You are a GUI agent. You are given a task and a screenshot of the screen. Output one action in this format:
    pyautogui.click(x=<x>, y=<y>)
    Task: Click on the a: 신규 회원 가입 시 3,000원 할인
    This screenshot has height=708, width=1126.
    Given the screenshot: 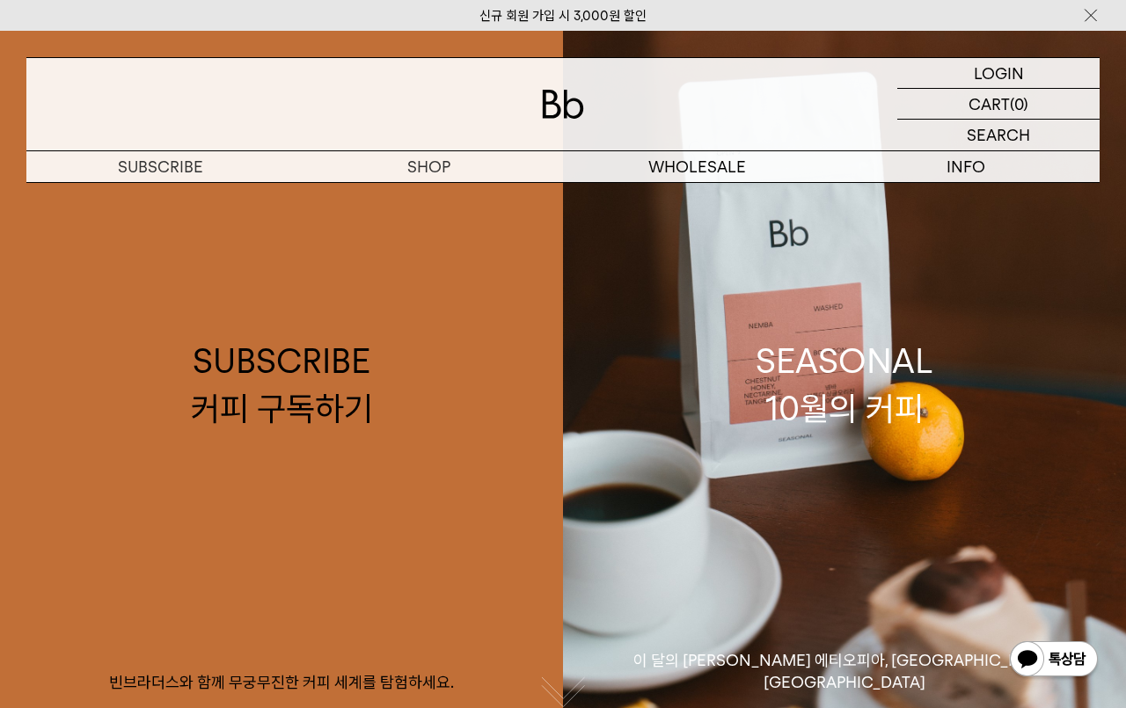 What is the action you would take?
    pyautogui.click(x=563, y=16)
    